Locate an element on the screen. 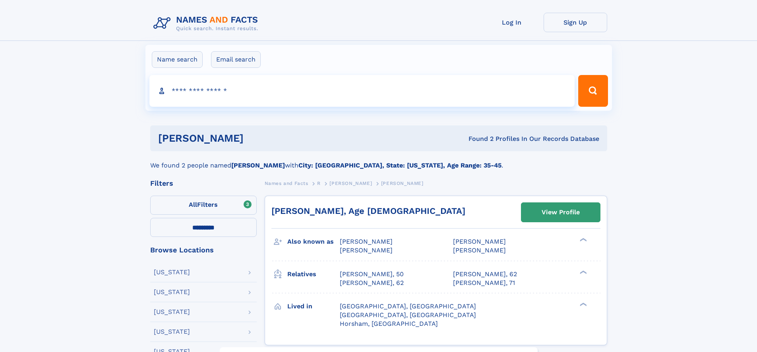 The image size is (757, 352). button: Search Button is located at coordinates (593, 91).